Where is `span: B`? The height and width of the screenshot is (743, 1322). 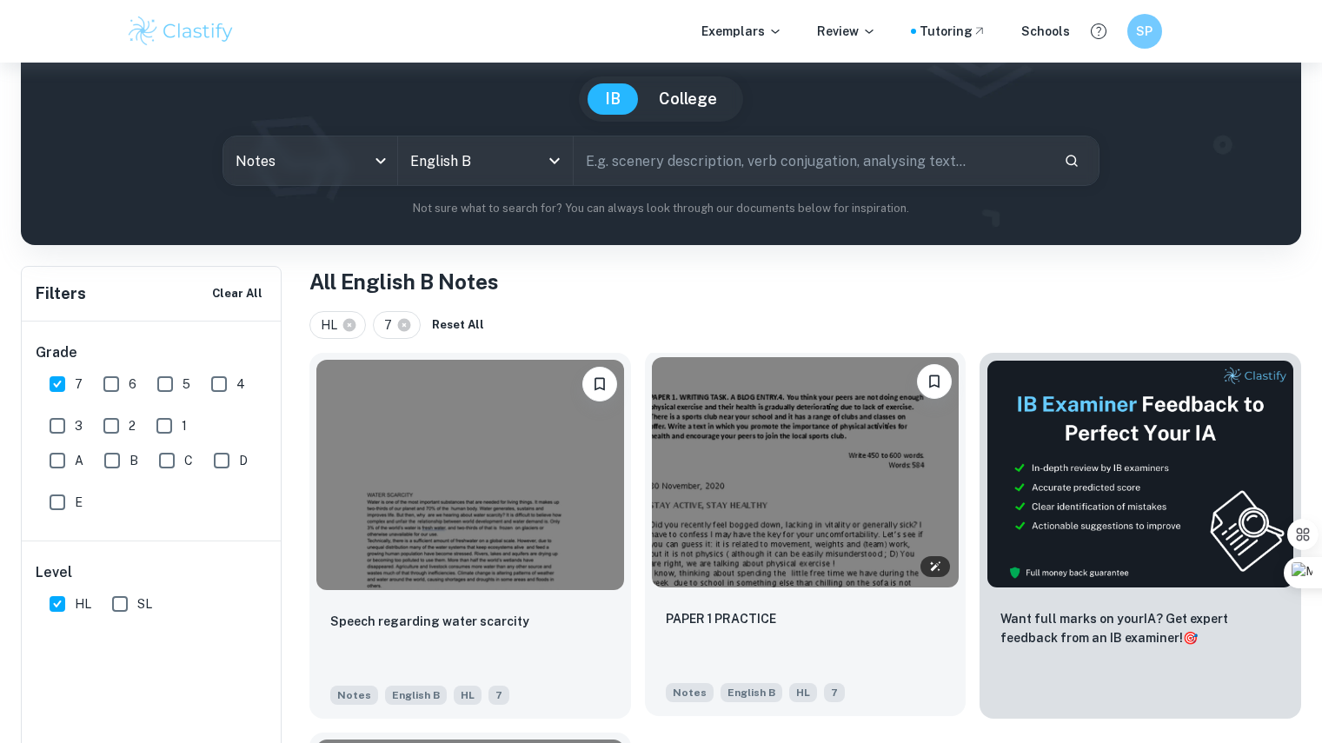 span: B is located at coordinates (134, 461).